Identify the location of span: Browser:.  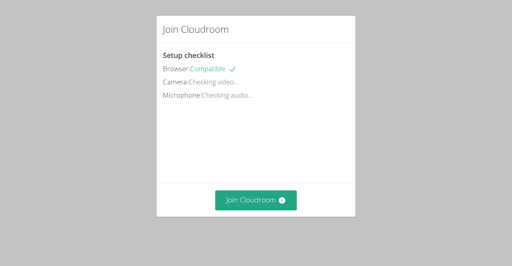
(177, 68).